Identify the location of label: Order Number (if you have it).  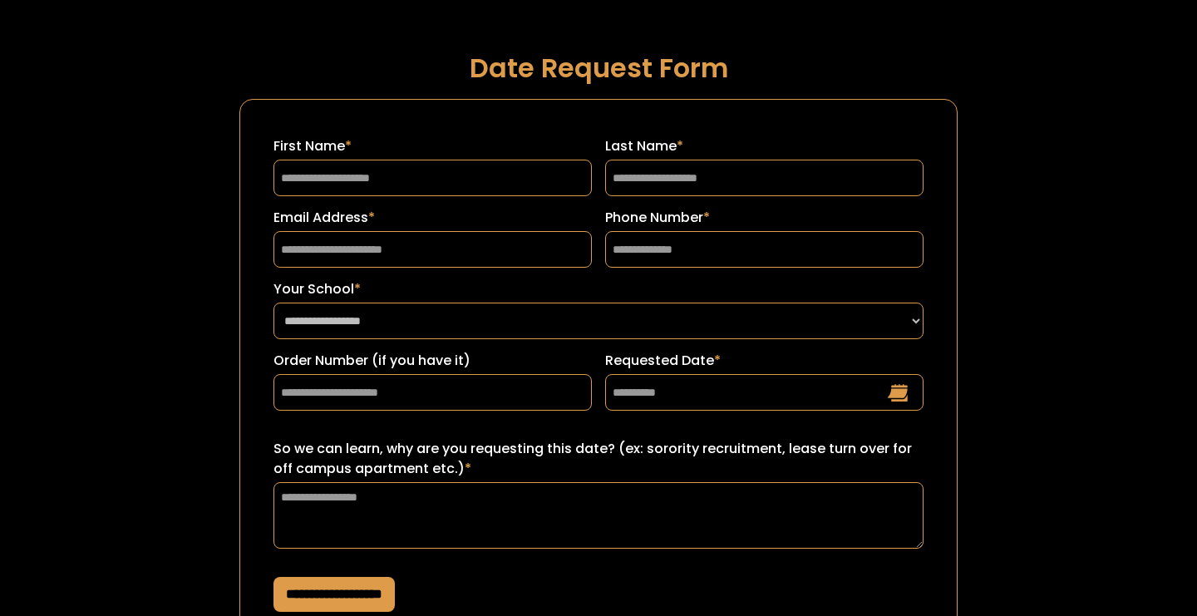
(432, 361).